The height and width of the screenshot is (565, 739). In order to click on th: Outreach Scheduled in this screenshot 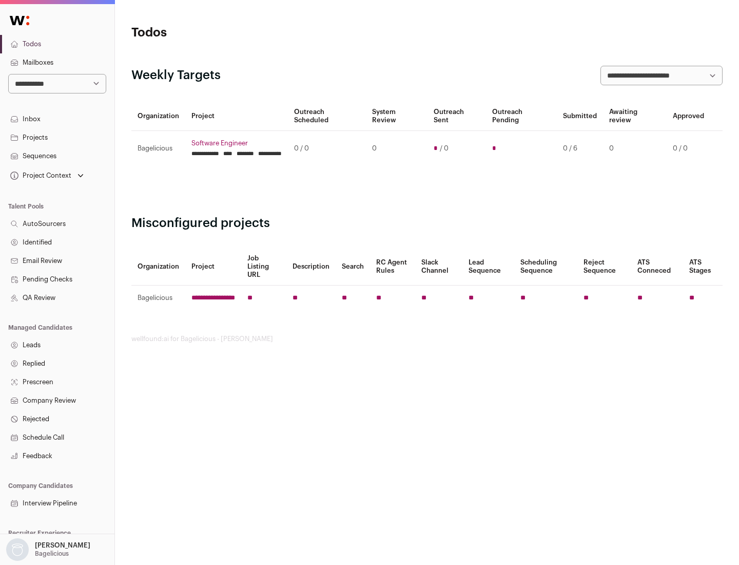, I will do `click(327, 116)`.